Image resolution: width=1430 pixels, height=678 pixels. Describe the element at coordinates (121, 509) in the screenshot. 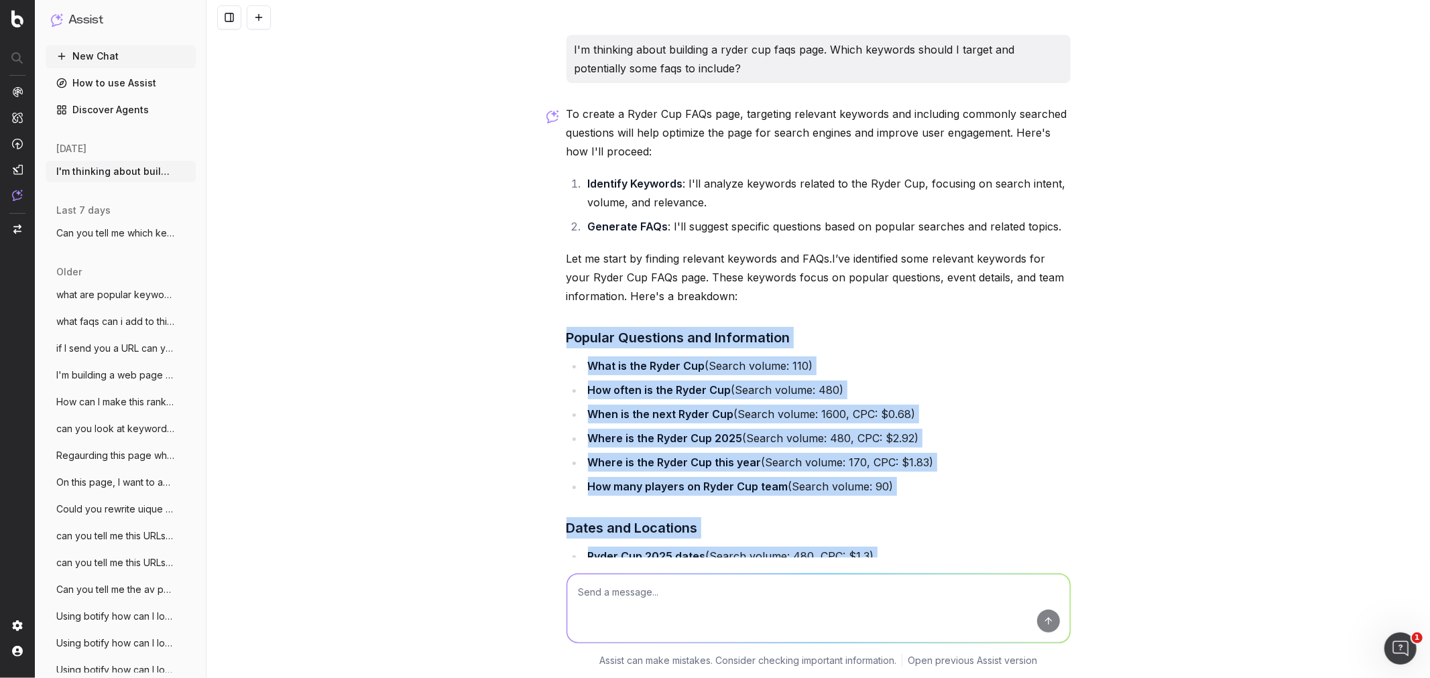

I see `button: Could you rewrite uique copy for this pa` at that location.